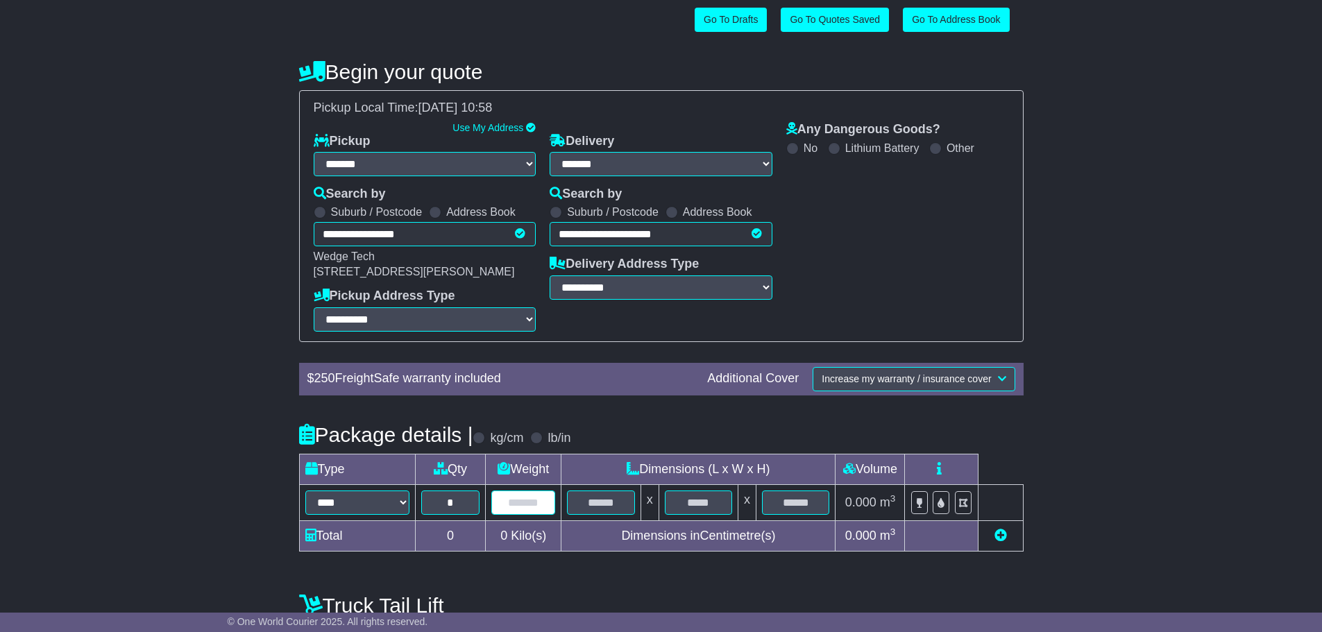 Image resolution: width=1322 pixels, height=632 pixels. What do you see at coordinates (506, 438) in the screenshot?
I see `label: kg/cm` at bounding box center [506, 438].